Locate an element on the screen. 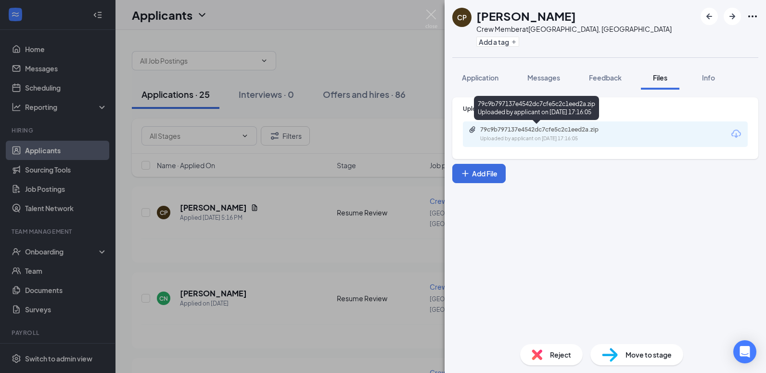  a: Download is located at coordinates (736, 134).